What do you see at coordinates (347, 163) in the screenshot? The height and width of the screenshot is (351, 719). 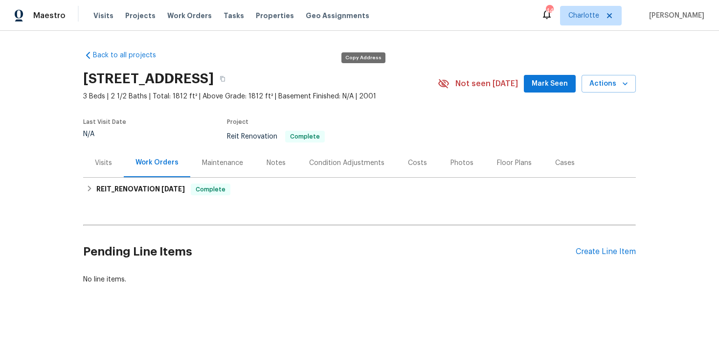 I see `div: Condition Adjustments` at bounding box center [347, 163].